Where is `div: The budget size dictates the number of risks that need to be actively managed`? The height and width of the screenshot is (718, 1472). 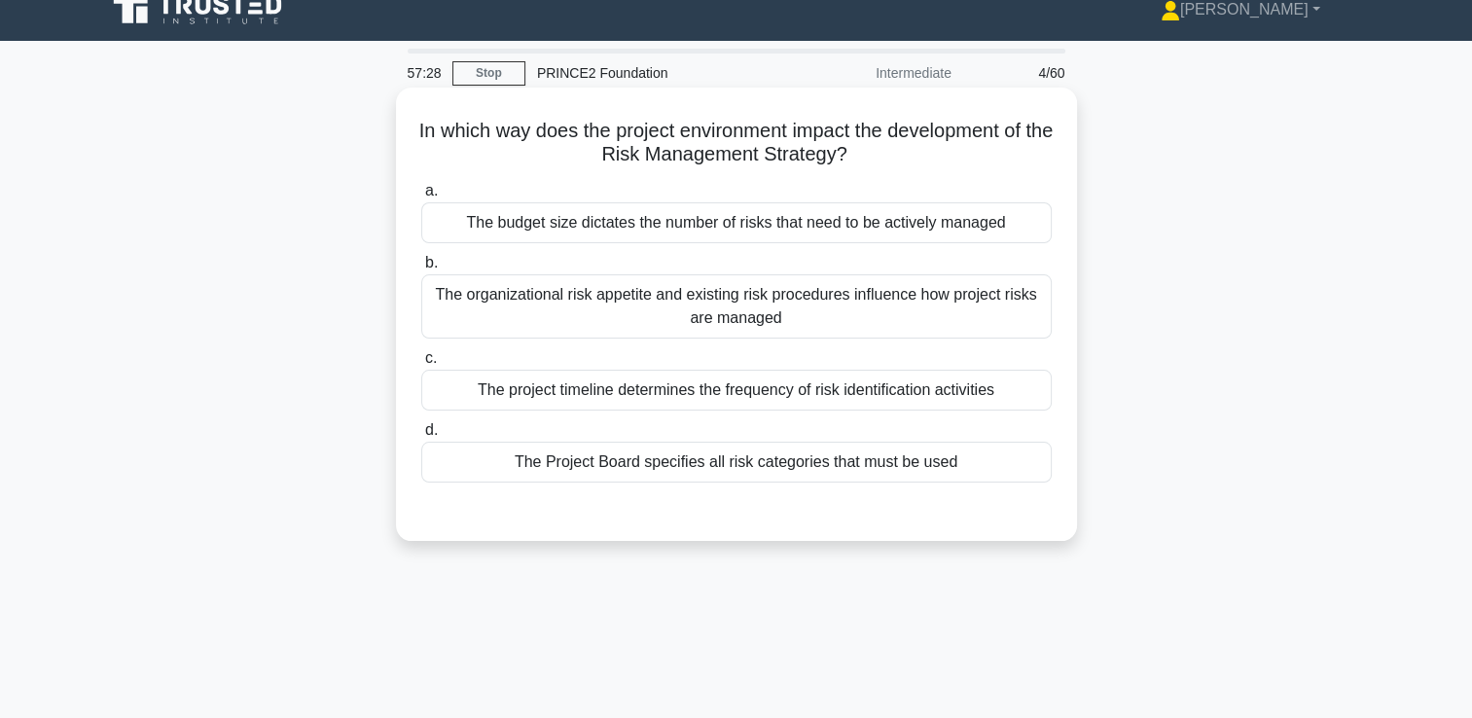
div: The budget size dictates the number of risks that need to be actively managed is located at coordinates (737, 223).